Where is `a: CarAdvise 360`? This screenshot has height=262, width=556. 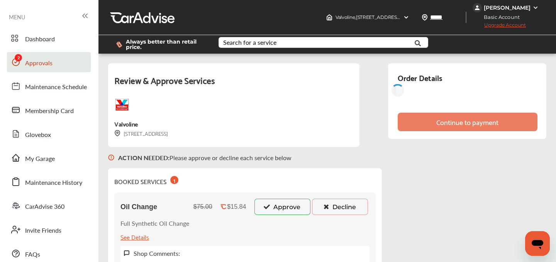
a: CarAdvise 360 is located at coordinates (49, 206).